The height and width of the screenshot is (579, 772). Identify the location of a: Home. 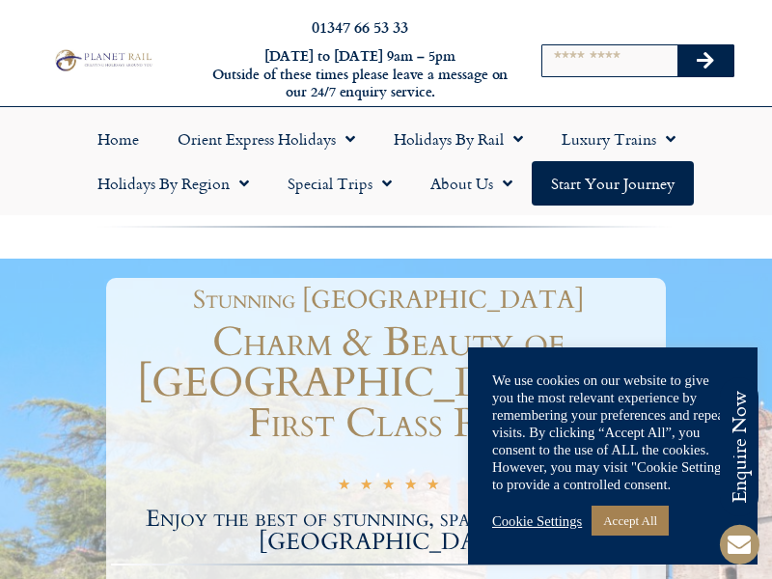
(118, 139).